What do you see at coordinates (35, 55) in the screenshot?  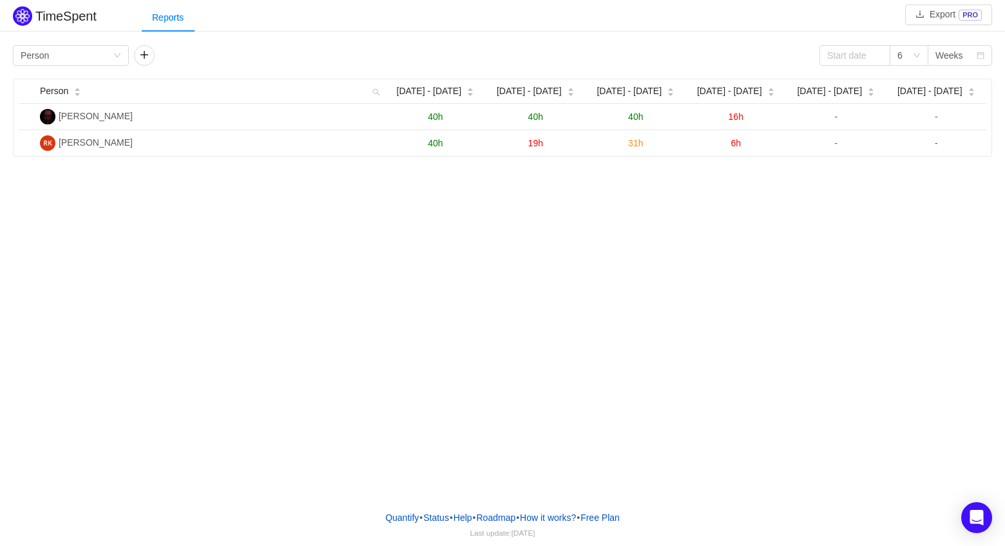 I see `div: Person` at bounding box center [35, 55].